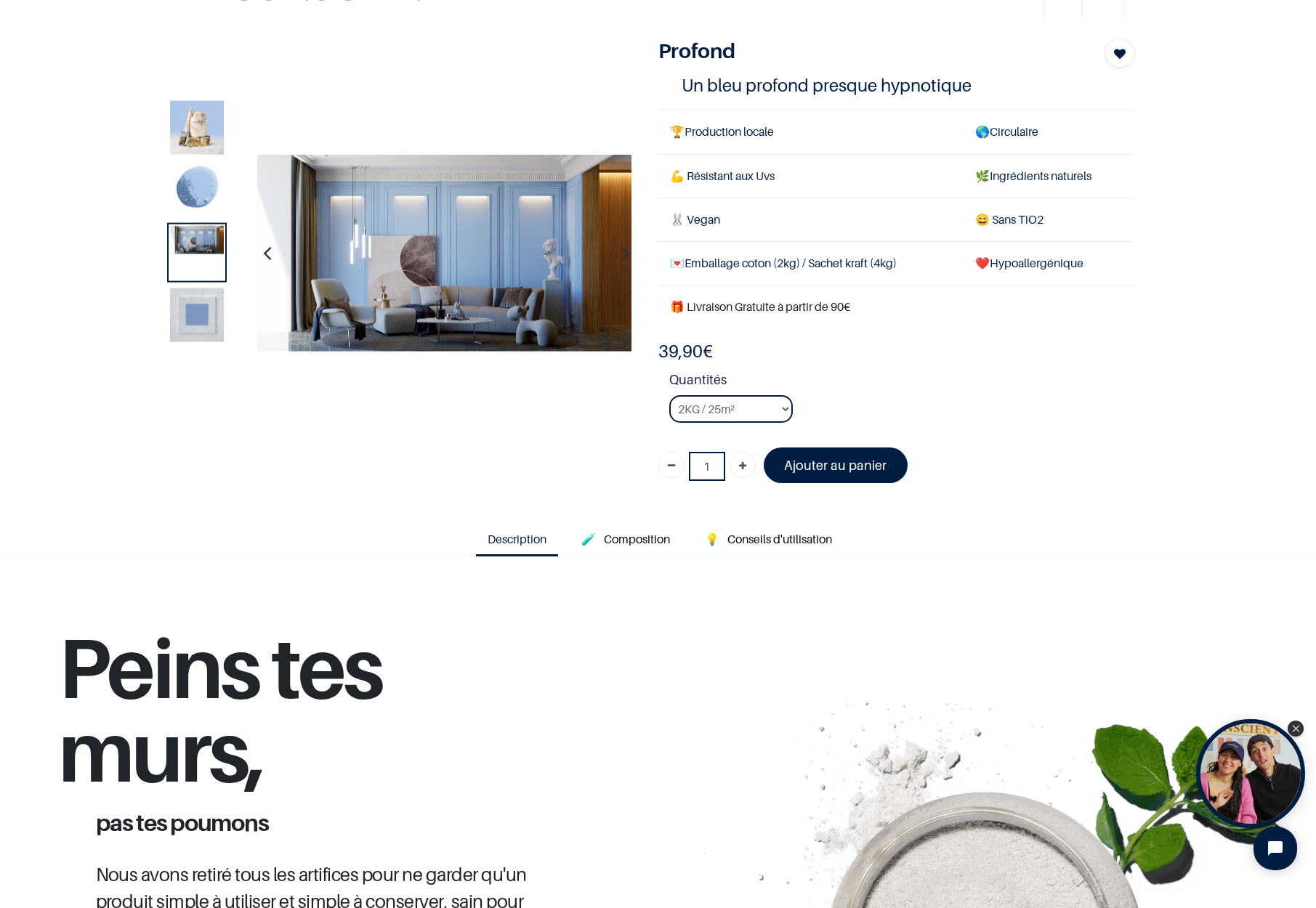 This screenshot has width=1316, height=908. Describe the element at coordinates (324, 823) in the screenshot. I see `h1: pas tes poumons` at that location.